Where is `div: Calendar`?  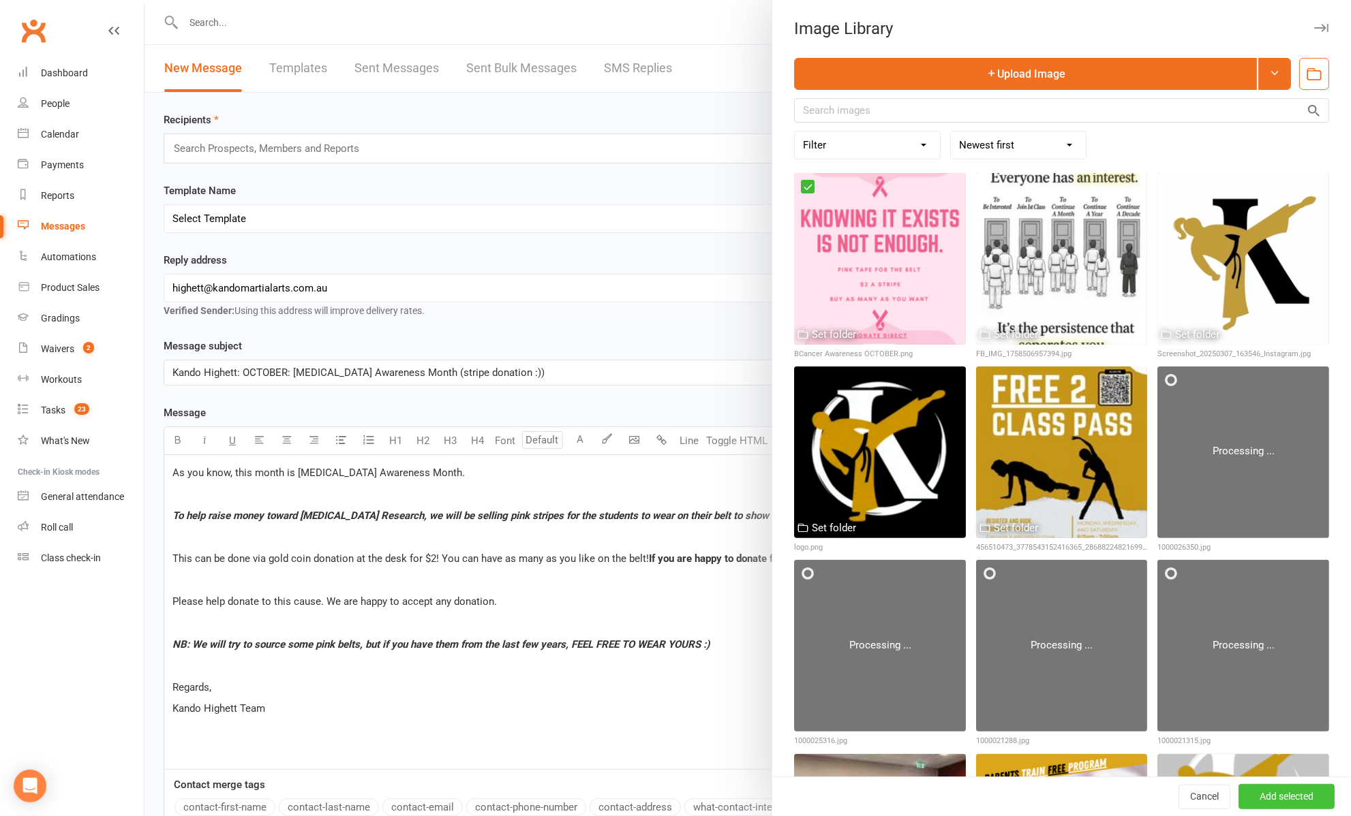
div: Calendar is located at coordinates (60, 134).